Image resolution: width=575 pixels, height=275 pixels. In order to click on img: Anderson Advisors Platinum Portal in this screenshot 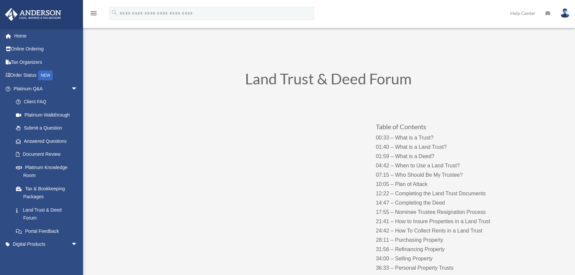, I will do `click(33, 14)`.